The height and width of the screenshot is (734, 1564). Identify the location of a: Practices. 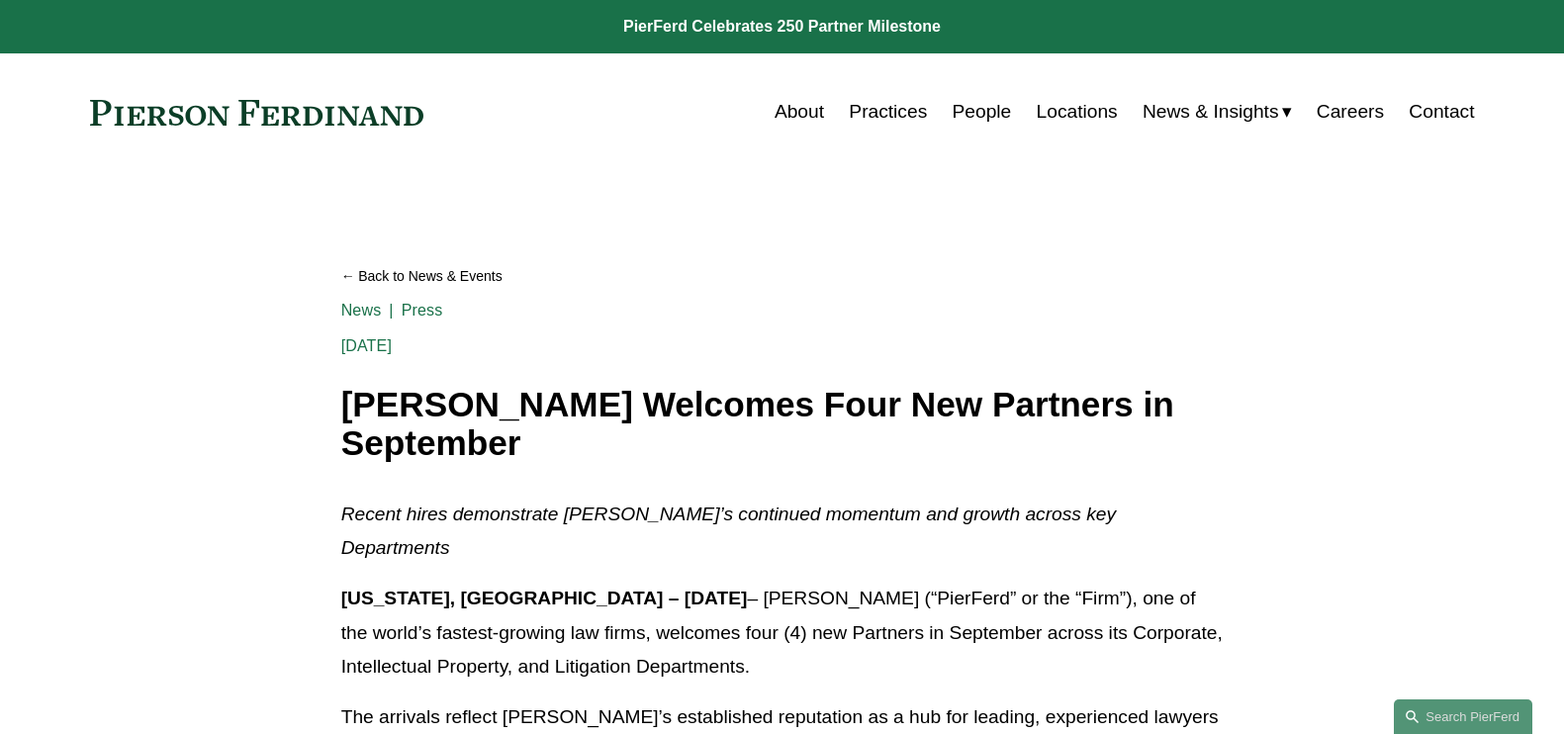
(887, 112).